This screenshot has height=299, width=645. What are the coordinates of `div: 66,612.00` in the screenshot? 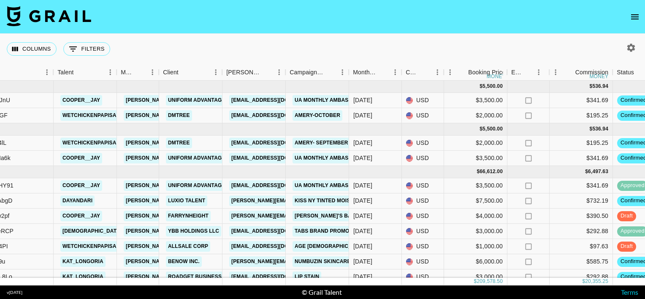 It's located at (491, 171).